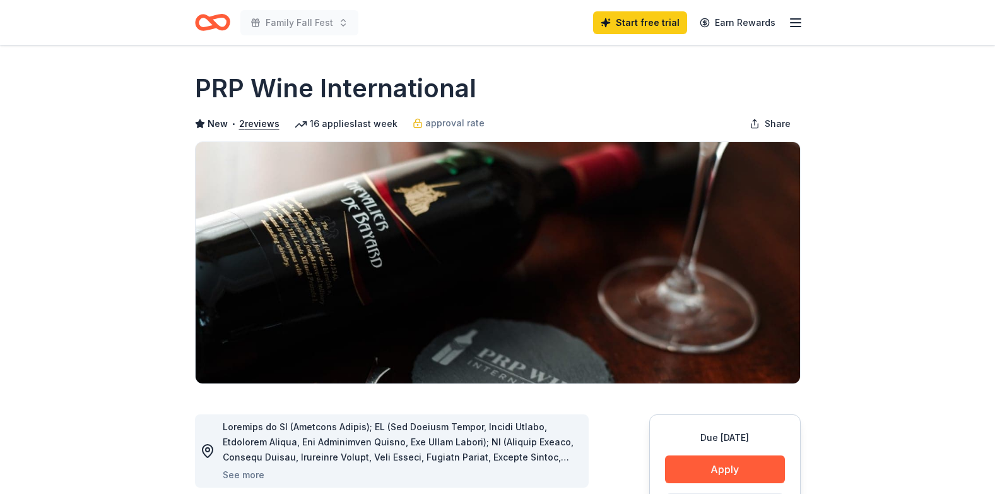  I want to click on img: Image for PRP Wine International, so click(498, 263).